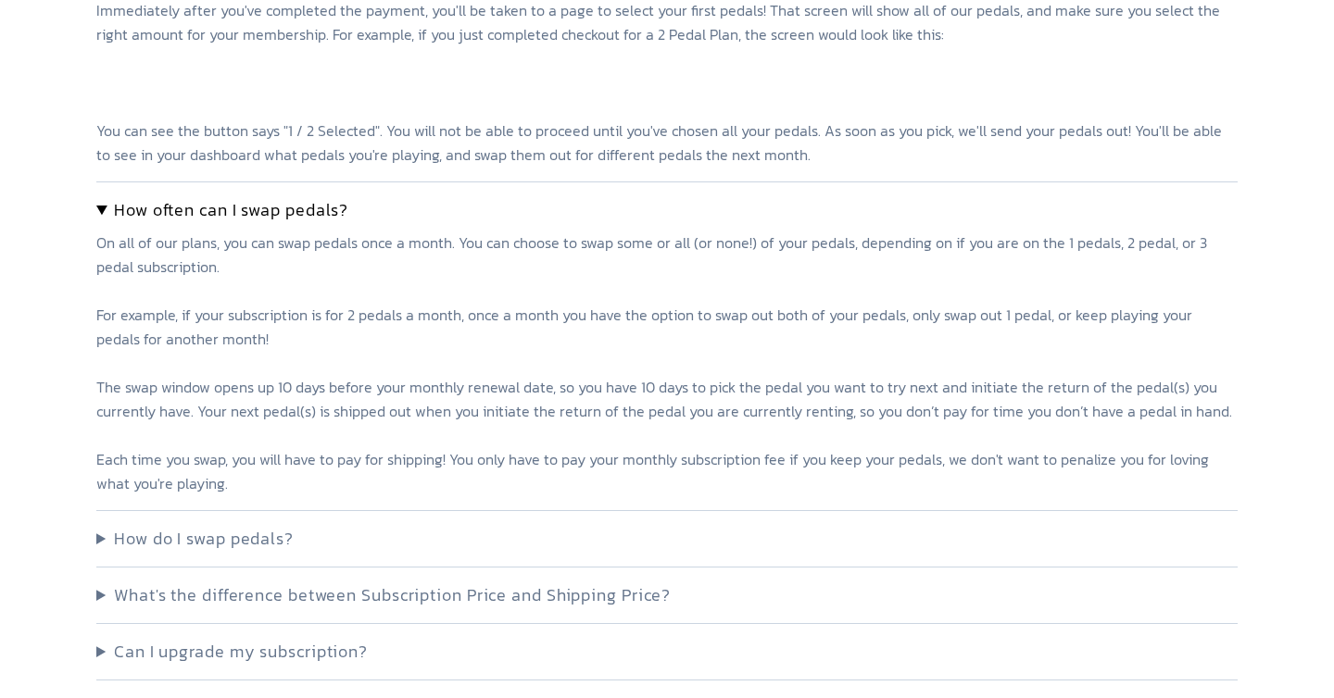 Image resolution: width=1334 pixels, height=698 pixels. What do you see at coordinates (667, 596) in the screenshot?
I see `summary: What's the difference between Subscription Price and Shipping Price?` at bounding box center [667, 596].